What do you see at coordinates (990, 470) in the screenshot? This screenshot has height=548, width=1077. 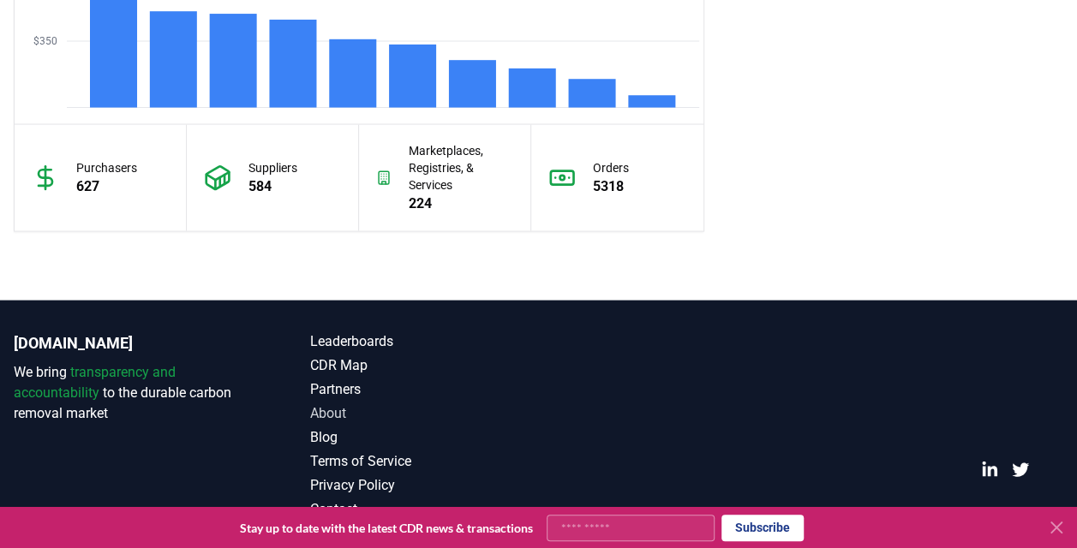 I see `a: LinkedIn` at bounding box center [990, 470].